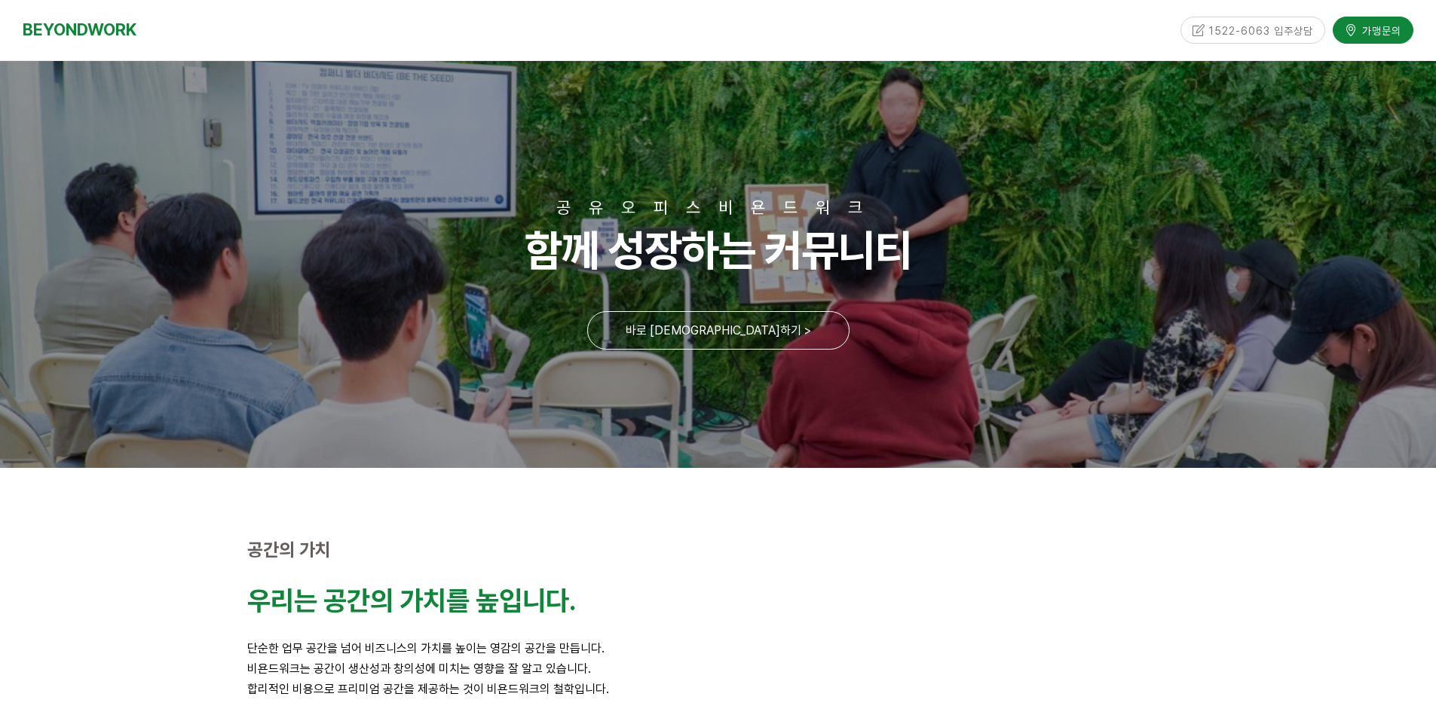 The image size is (1436, 718). What do you see at coordinates (1379, 27) in the screenshot?
I see `span: 가맹문의` at bounding box center [1379, 27].